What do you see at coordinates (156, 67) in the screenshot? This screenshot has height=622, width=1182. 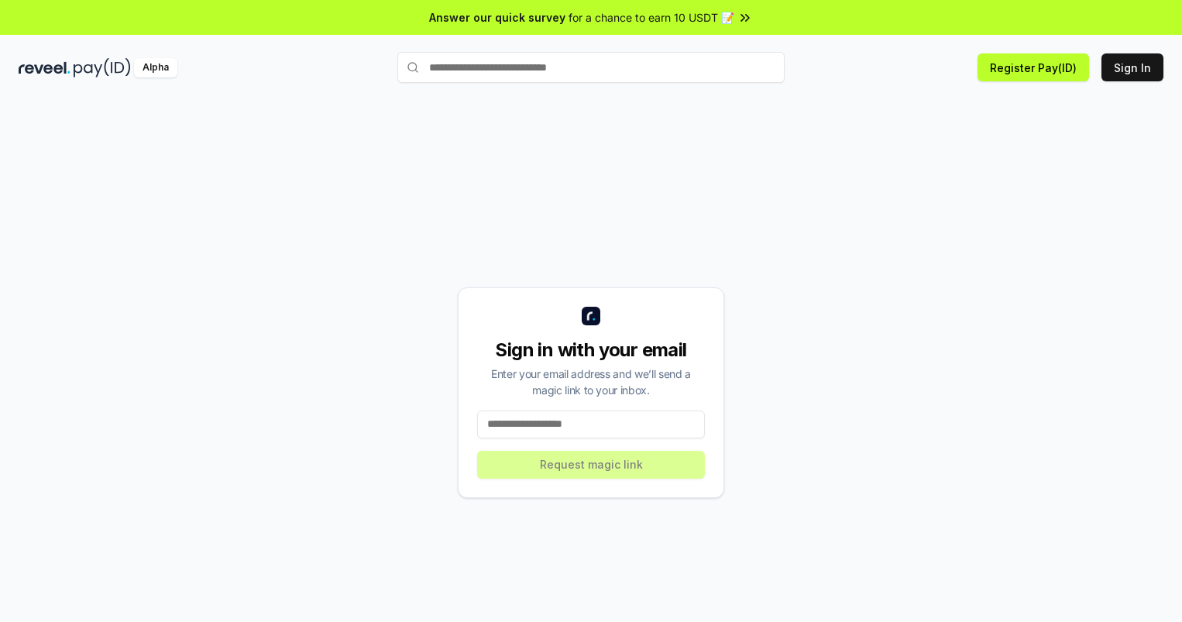 I see `div: Alpha` at bounding box center [156, 67].